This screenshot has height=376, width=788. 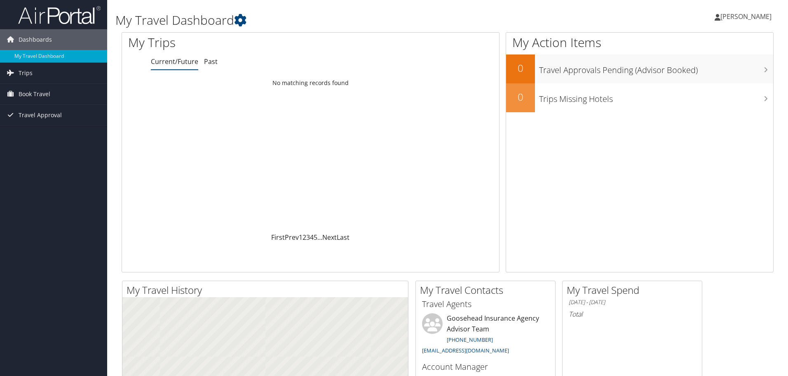 What do you see at coordinates (59, 15) in the screenshot?
I see `img: airportal-logo.png` at bounding box center [59, 15].